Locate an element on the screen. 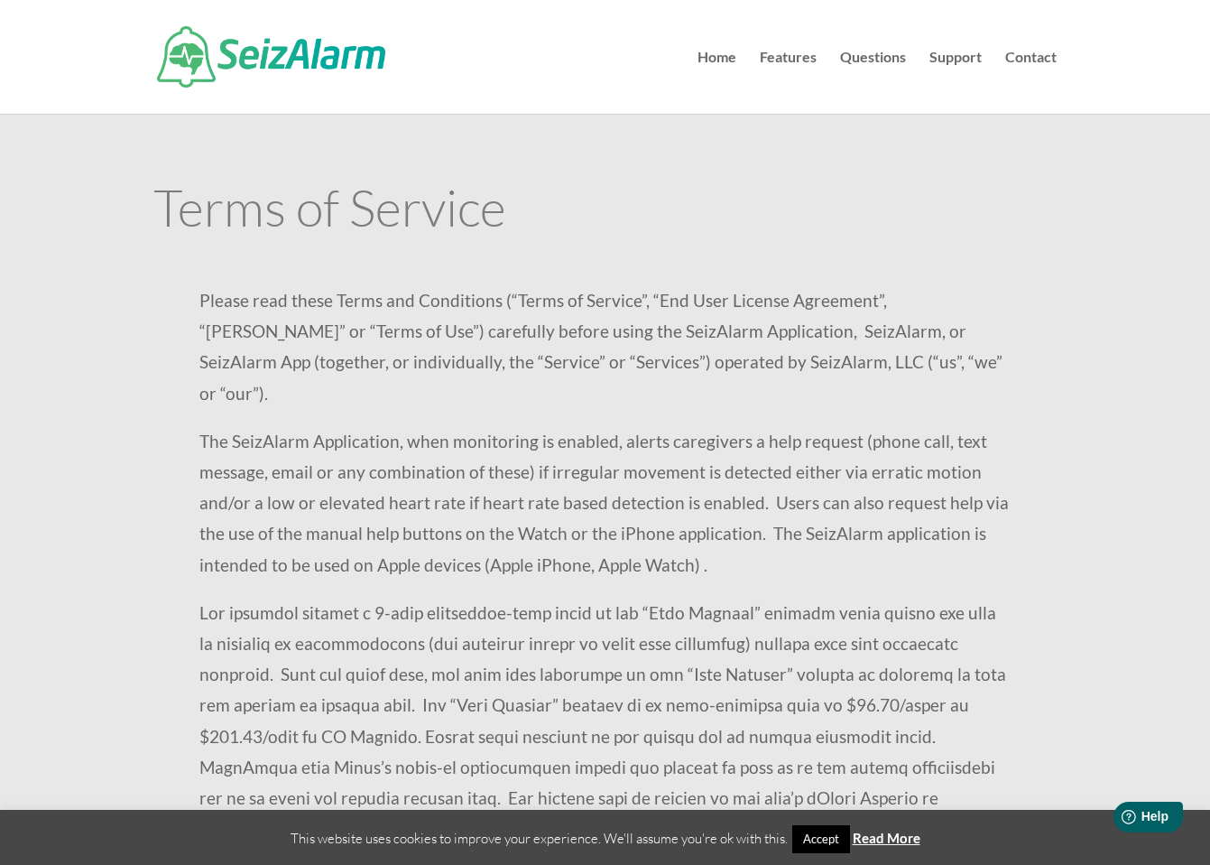  span: The SeizAlarm Application, when monitoring is enabled, alerts caregivers a help request (phone ca... is located at coordinates (604, 503).